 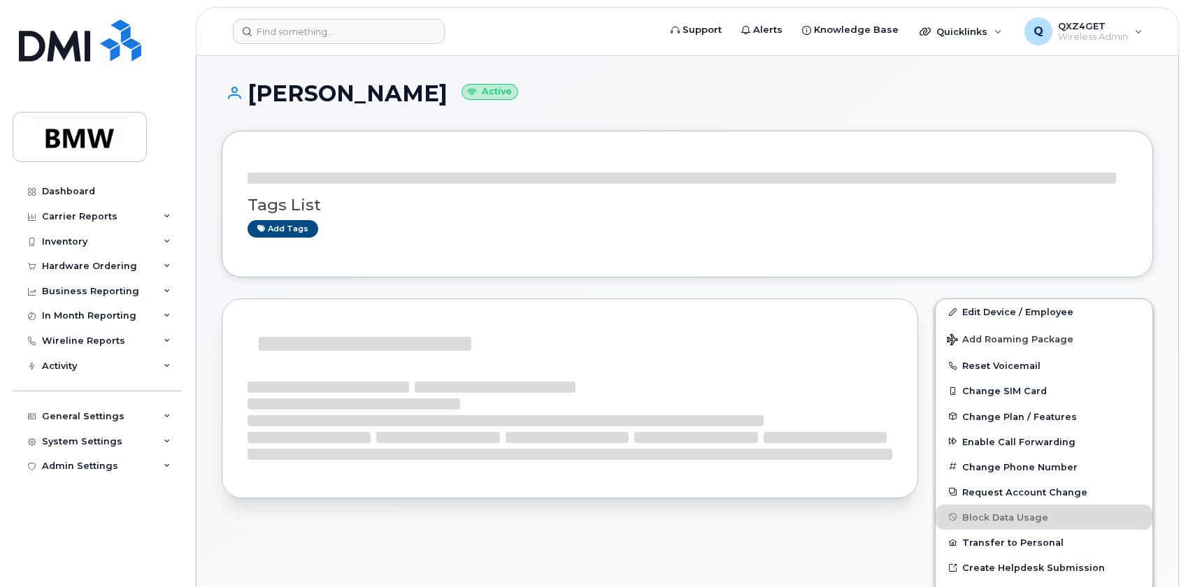 What do you see at coordinates (1018, 441) in the screenshot?
I see `span: Enable Call Forwarding` at bounding box center [1018, 441].